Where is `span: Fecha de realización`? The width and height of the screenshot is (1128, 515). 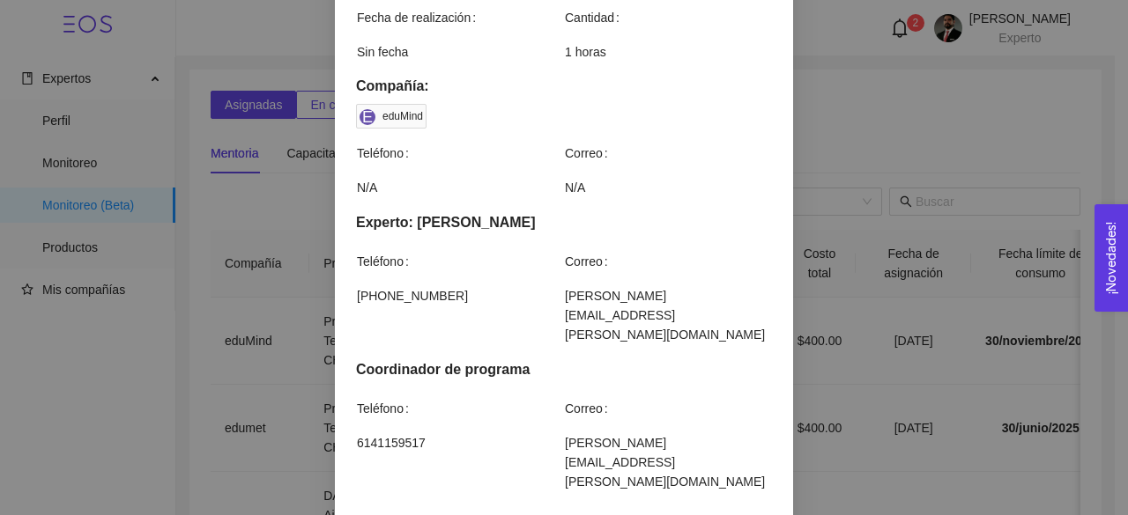 span: Fecha de realización is located at coordinates (419, 18).